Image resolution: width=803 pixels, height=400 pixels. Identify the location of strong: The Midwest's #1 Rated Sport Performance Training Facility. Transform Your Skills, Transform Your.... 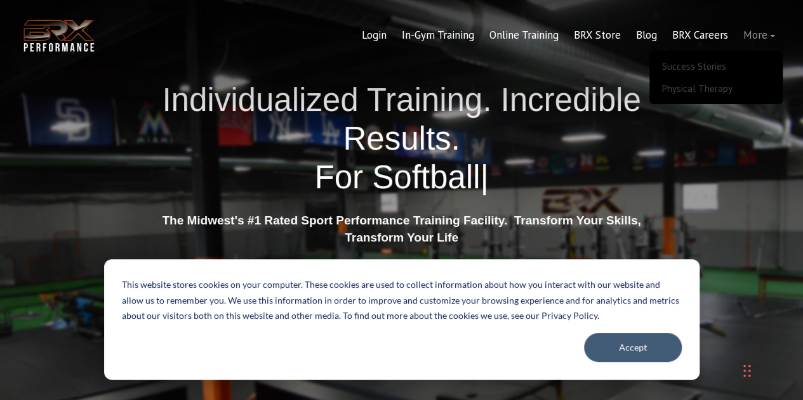
(401, 229).